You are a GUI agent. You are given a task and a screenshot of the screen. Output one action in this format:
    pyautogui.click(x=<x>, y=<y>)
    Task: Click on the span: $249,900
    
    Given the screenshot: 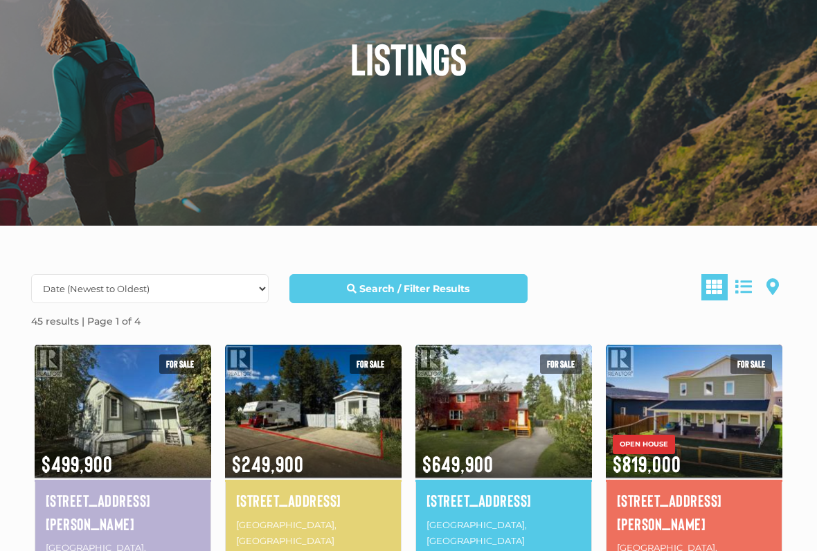 What is the action you would take?
    pyautogui.click(x=313, y=456)
    